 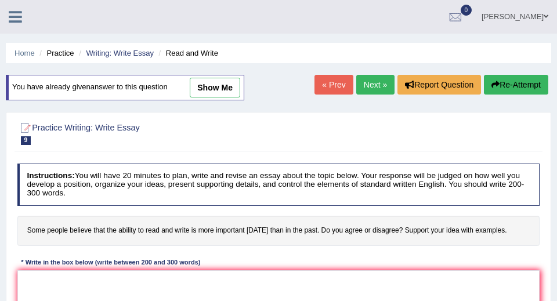 I want to click on span: 9, so click(x=26, y=140).